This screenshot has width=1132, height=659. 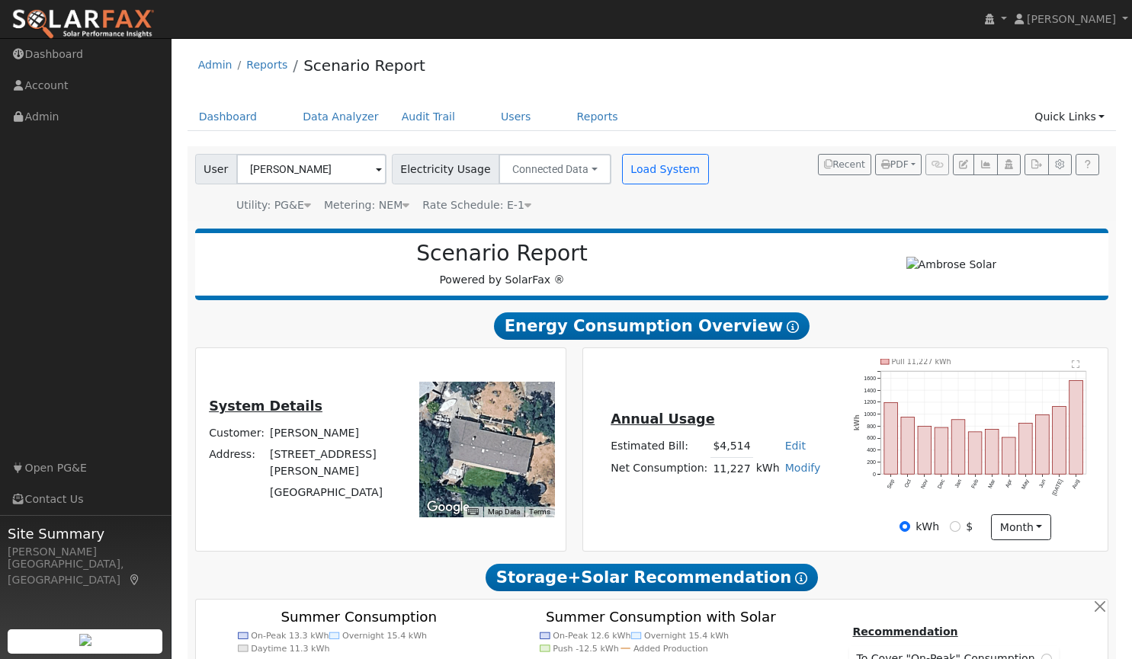 What do you see at coordinates (592, 636) in the screenshot?
I see `text: On-Peak 12.6 kWh` at bounding box center [592, 636].